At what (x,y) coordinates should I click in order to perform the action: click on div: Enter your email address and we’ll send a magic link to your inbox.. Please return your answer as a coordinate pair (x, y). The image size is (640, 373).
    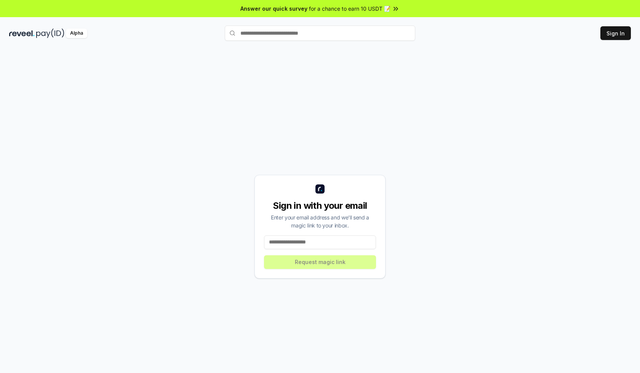
    Looking at the image, I should click on (320, 221).